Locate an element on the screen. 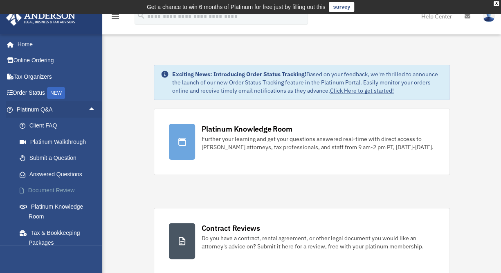  div: Platinum Knowledge Room is located at coordinates (247, 129).